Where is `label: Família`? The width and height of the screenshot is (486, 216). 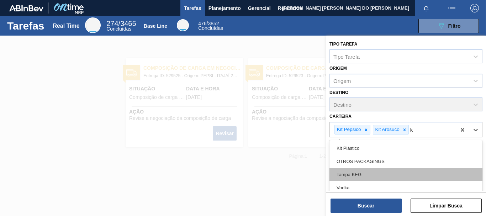 label: Família is located at coordinates (338, 142).